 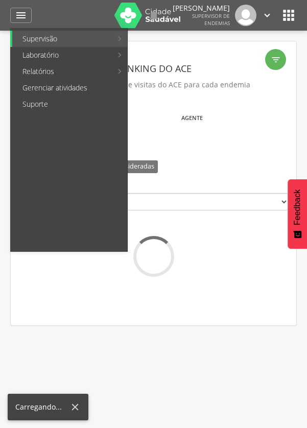 I want to click on a: Laboratório, so click(x=62, y=55).